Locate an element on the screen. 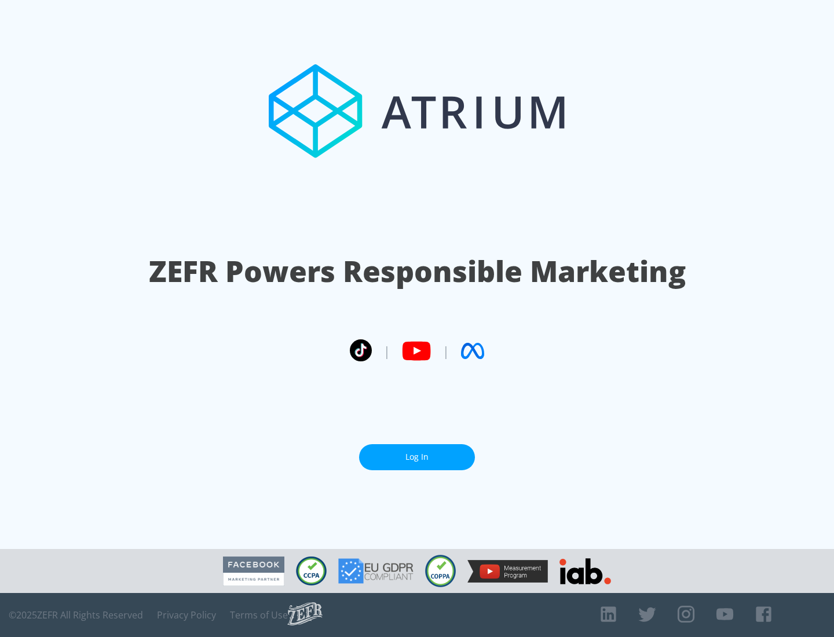 Image resolution: width=834 pixels, height=637 pixels. img: COPPA Compliant is located at coordinates (440, 571).